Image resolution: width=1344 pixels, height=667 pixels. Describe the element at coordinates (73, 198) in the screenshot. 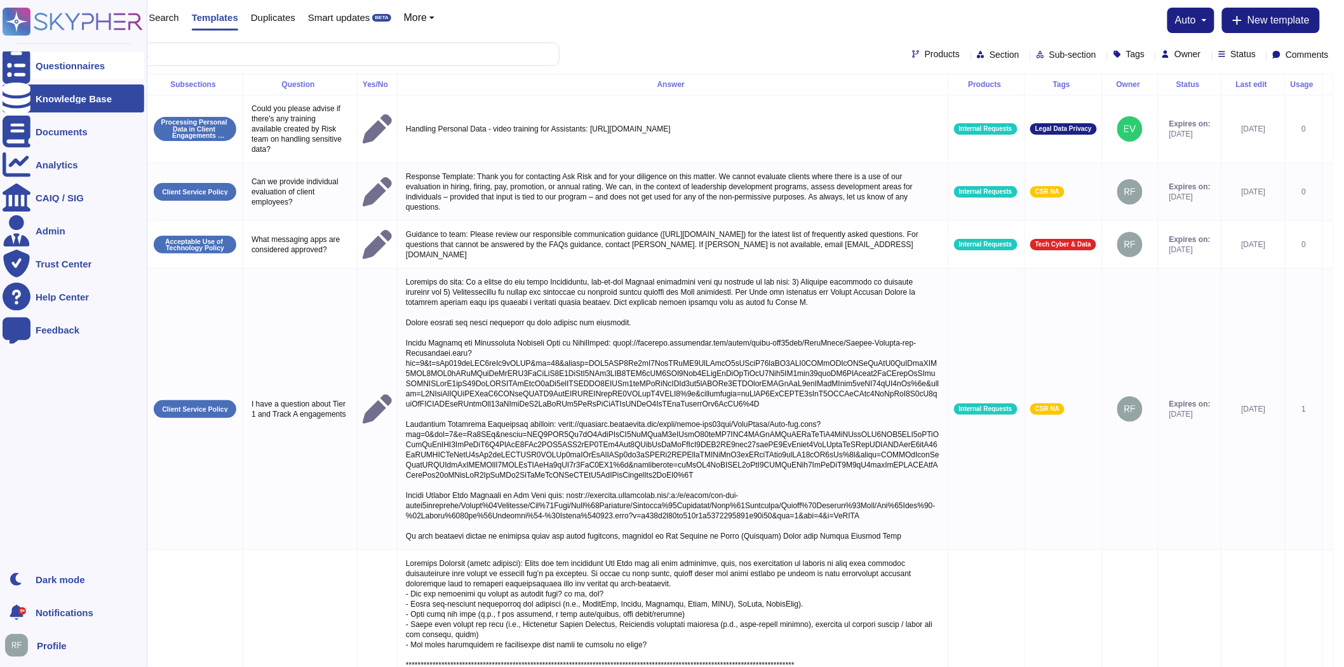

I see `a: CAIQ / SIG` at that location.